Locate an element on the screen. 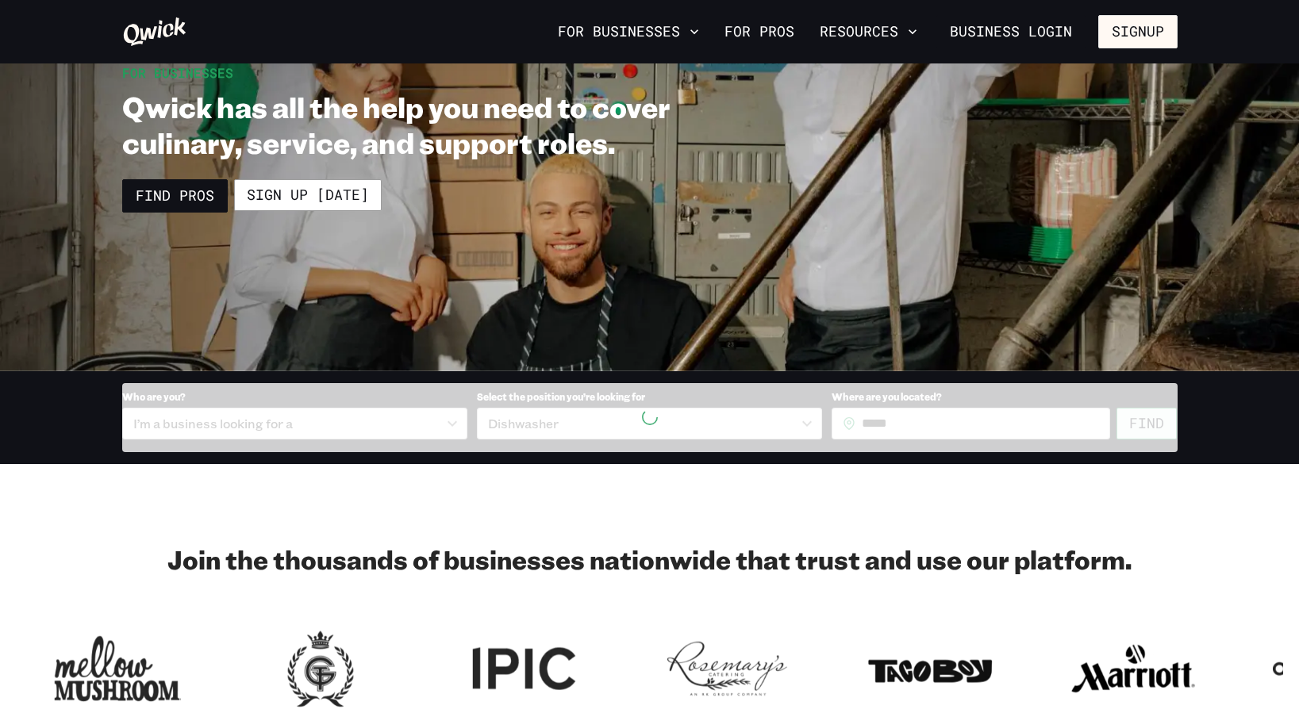 This screenshot has height=717, width=1299. a: Business Login is located at coordinates (1011, 32).